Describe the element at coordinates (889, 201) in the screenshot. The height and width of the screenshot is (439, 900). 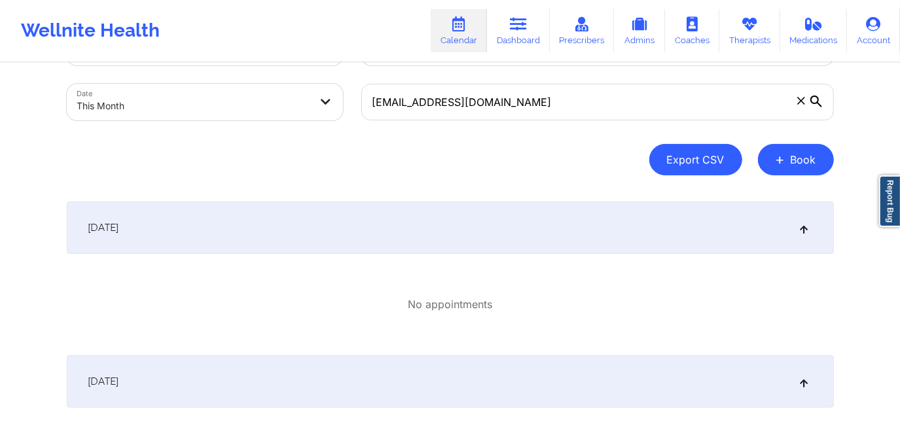
I see `a: Report Bug` at that location.